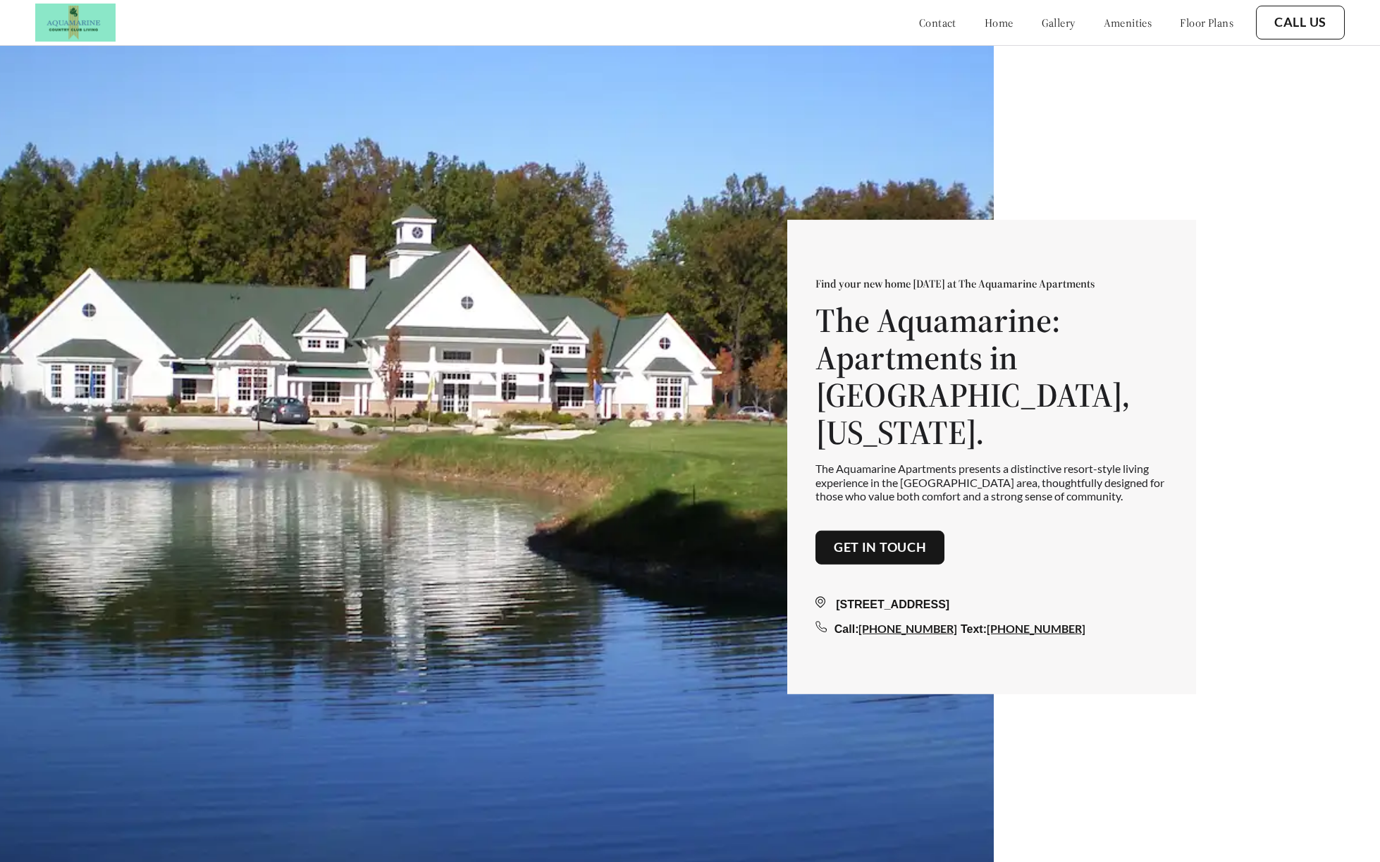  Describe the element at coordinates (992, 482) in the screenshot. I see `p: The Aquamarine Apartments presents a distinctive resort-style living experience in the [GEOGRAPHI...` at that location.